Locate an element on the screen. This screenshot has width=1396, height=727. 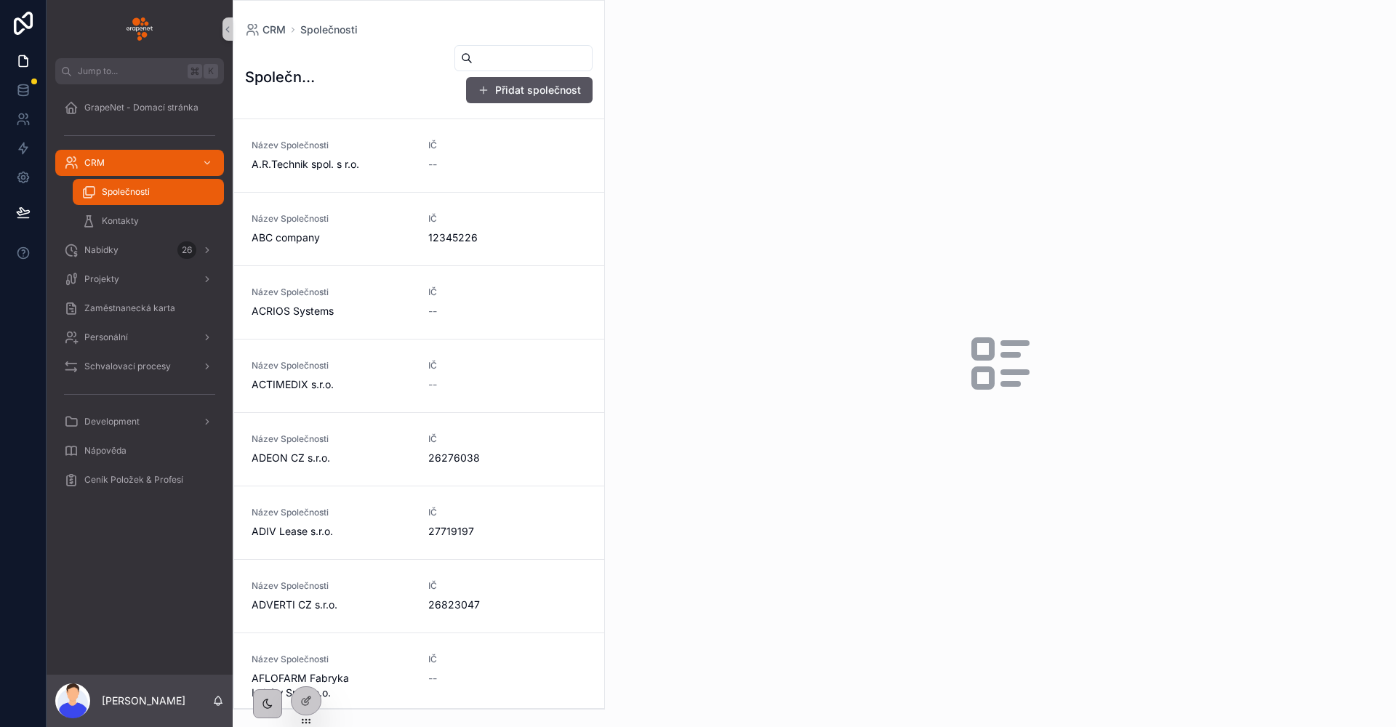
a: Ceník Položek & Profesí is located at coordinates (140, 480).